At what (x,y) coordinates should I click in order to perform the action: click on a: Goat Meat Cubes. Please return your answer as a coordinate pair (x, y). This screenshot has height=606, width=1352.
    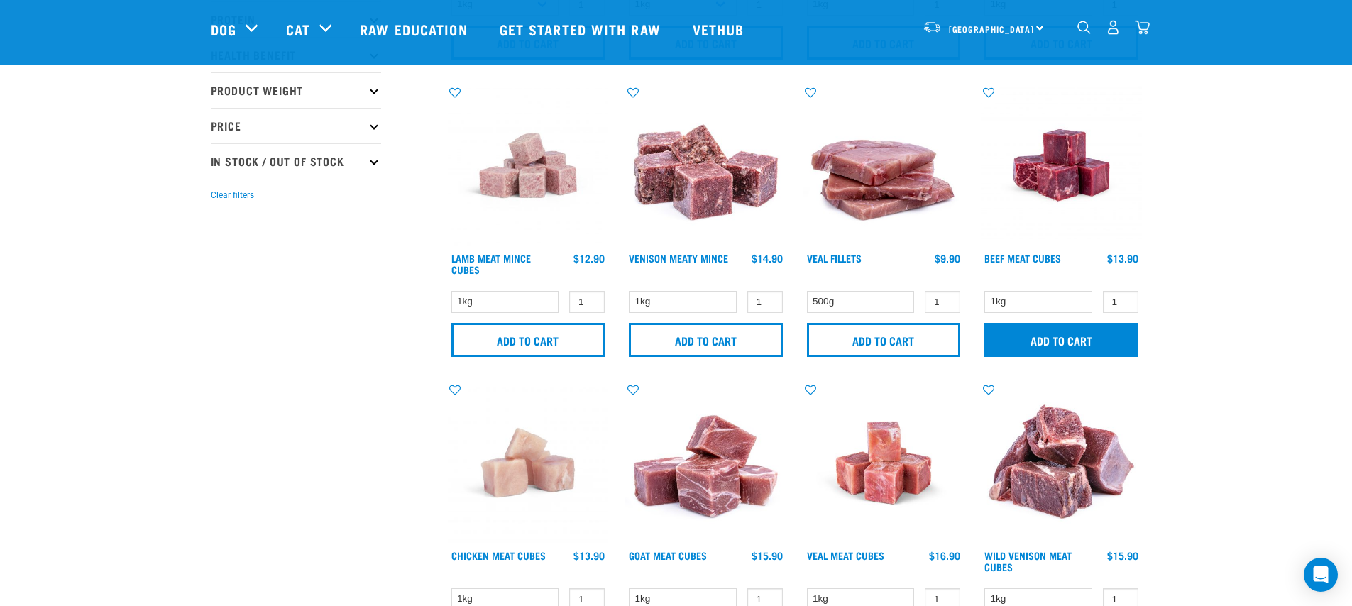
    Looking at the image, I should click on (668, 555).